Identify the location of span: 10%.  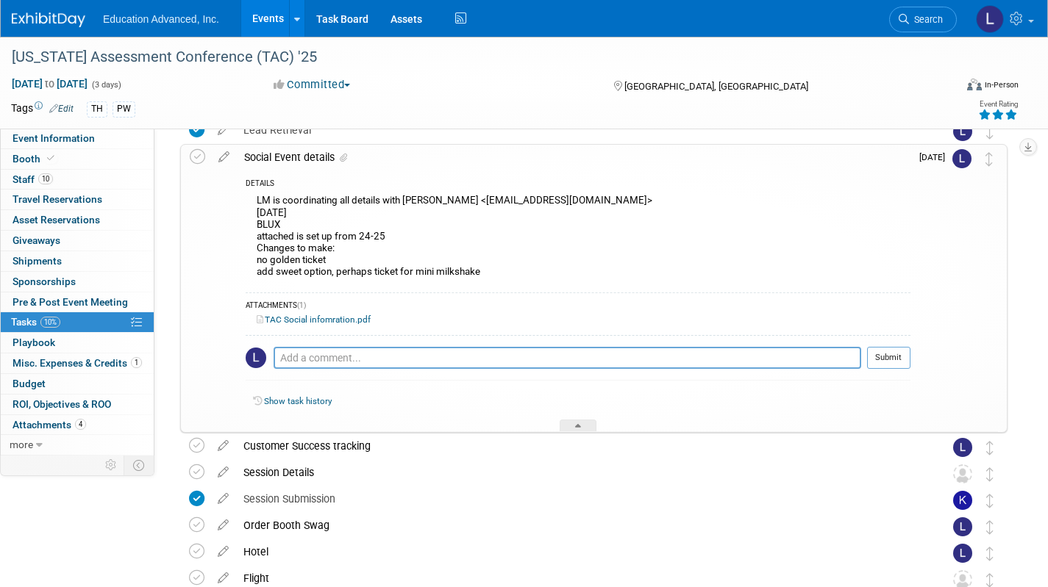
(50, 322).